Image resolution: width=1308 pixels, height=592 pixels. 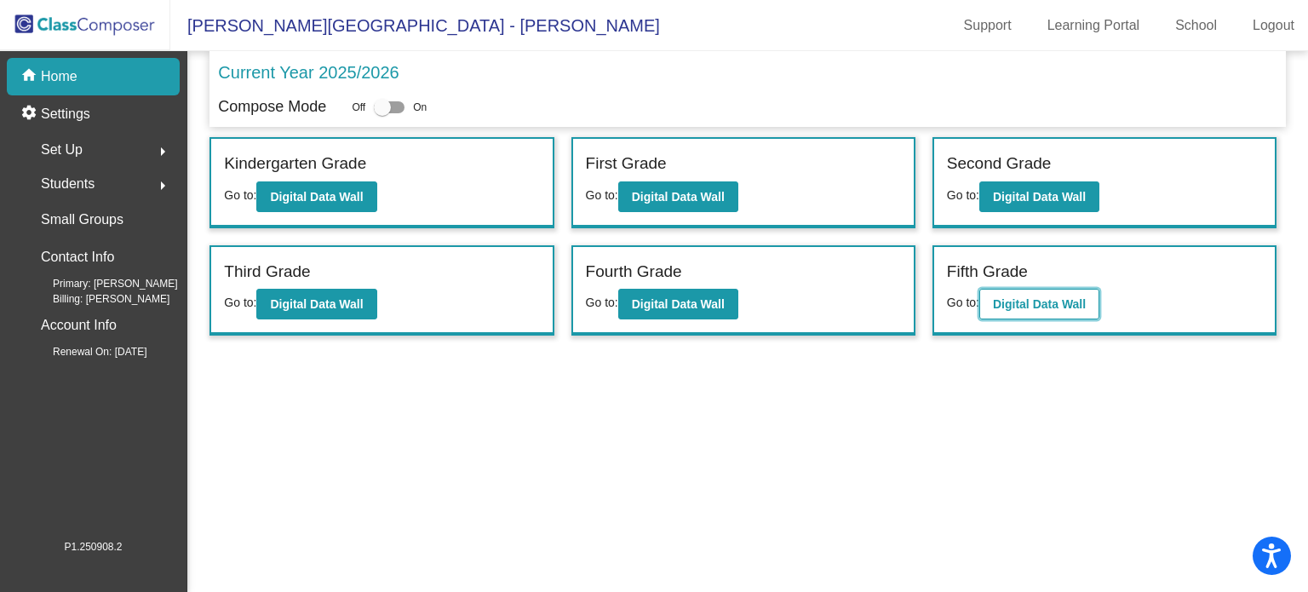 What do you see at coordinates (272, 106) in the screenshot?
I see `p: Compose Mode` at bounding box center [272, 106].